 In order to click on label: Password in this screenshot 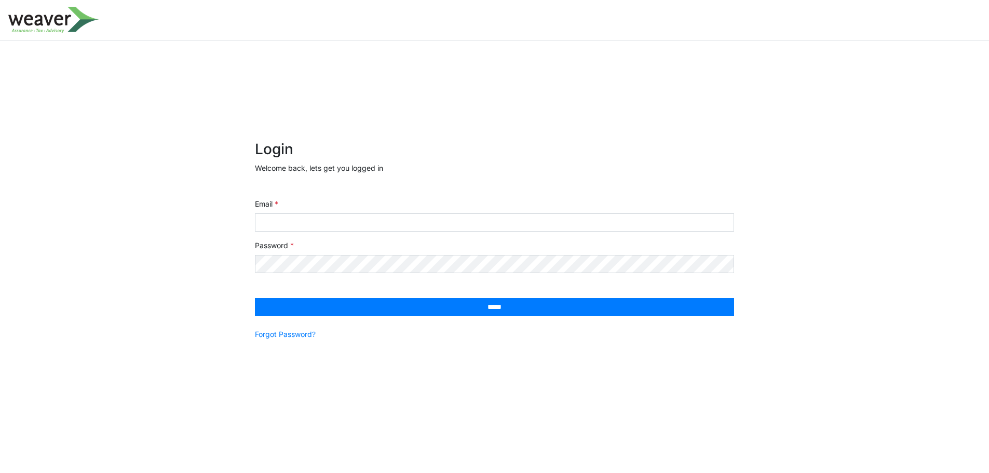, I will do `click(274, 245)`.